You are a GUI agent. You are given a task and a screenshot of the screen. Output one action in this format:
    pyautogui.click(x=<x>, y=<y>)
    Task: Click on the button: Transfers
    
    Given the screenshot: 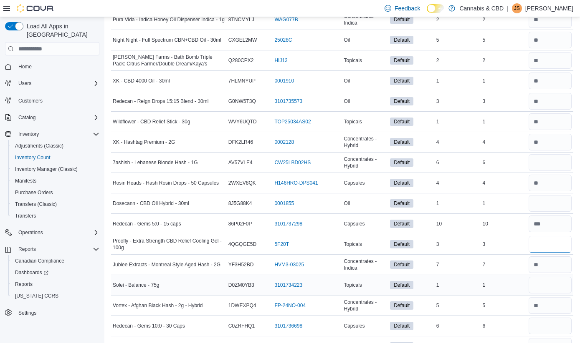 What is the action you would take?
    pyautogui.click(x=55, y=216)
    